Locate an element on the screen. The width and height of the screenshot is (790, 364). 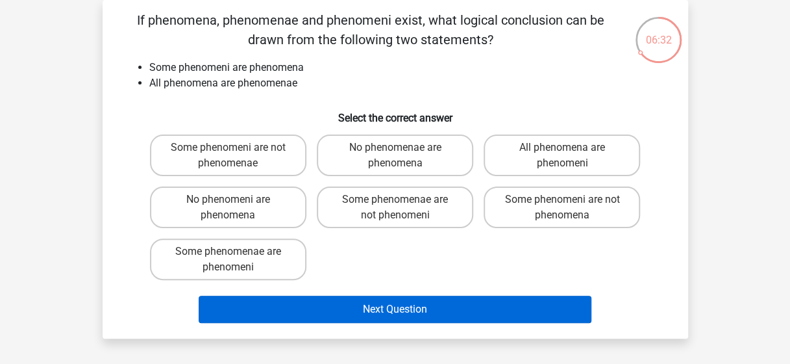
label: No phenomenae are phenomena is located at coordinates (395, 155).